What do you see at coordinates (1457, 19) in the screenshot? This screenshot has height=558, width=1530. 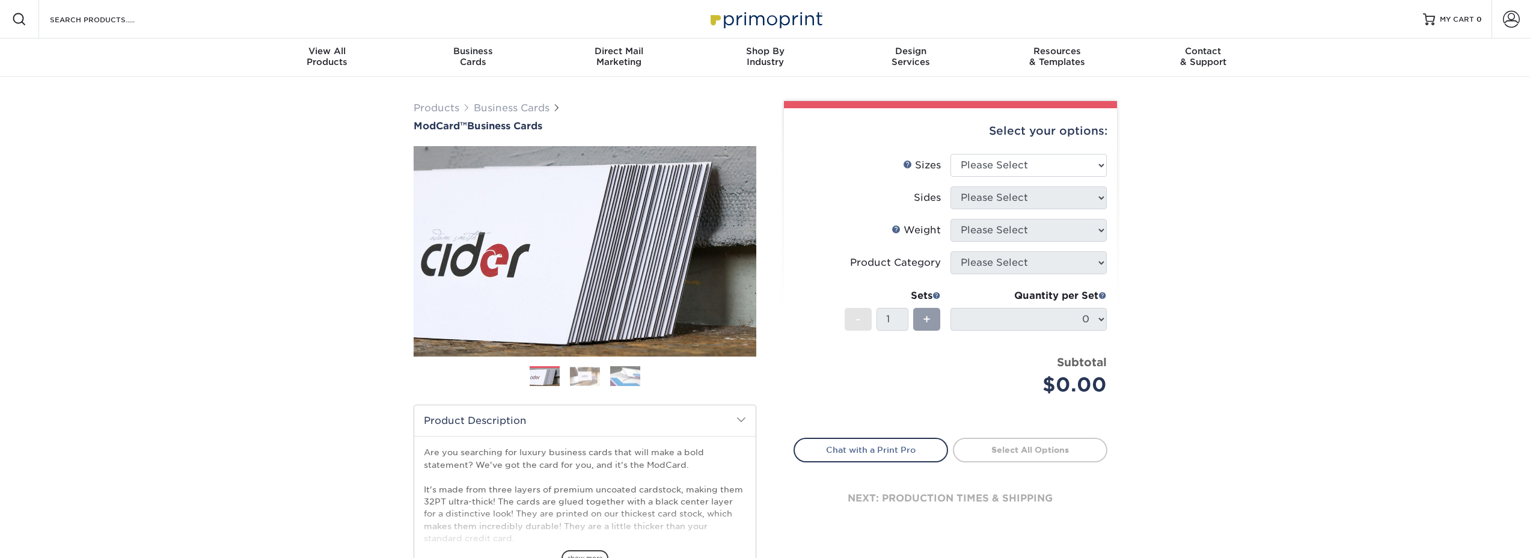 I see `span: MY CART` at bounding box center [1457, 19].